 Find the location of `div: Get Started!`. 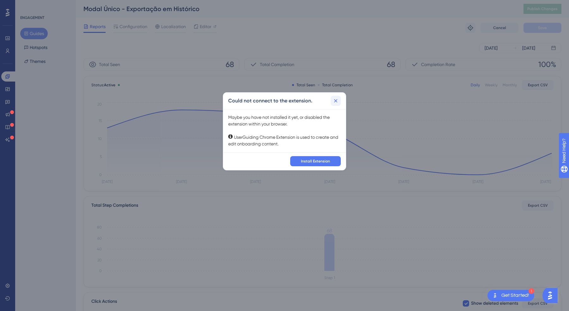

div: Get Started! is located at coordinates (516, 296).